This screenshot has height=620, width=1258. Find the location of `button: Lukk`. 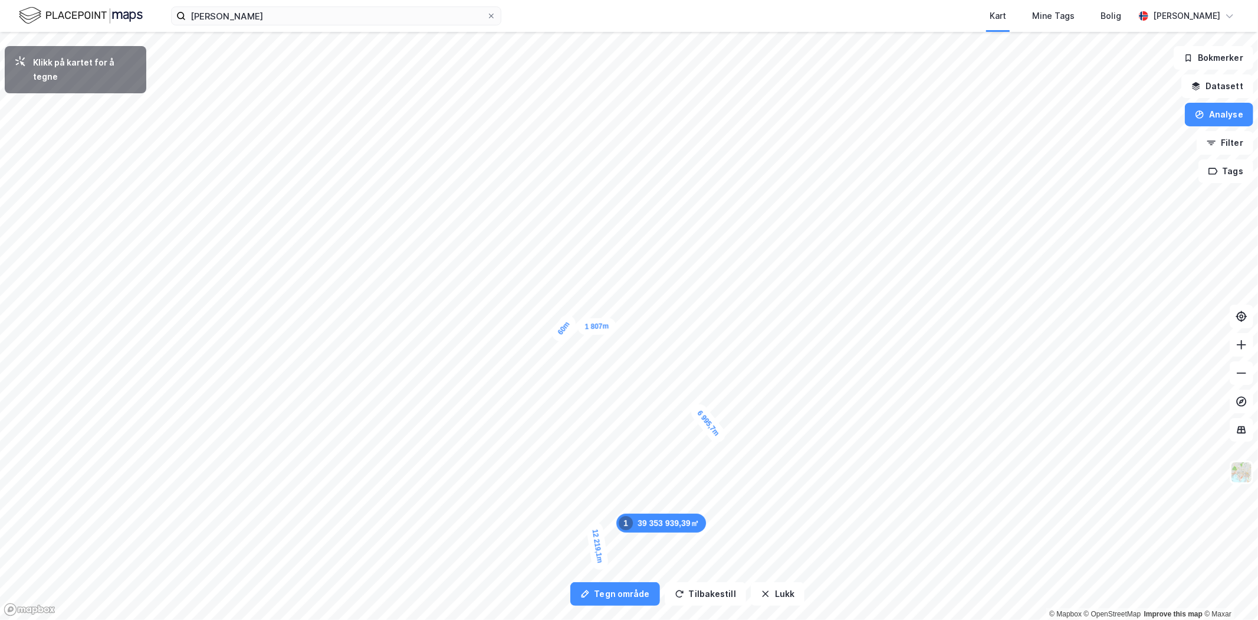

button: Lukk is located at coordinates (778, 594).